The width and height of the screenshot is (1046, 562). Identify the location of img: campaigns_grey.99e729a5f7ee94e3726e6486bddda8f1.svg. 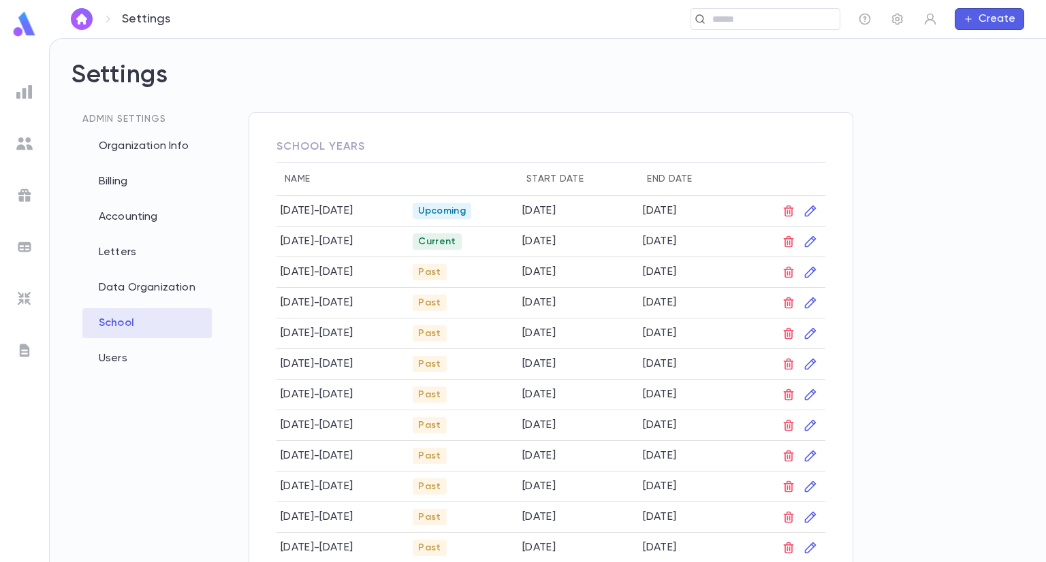
(25, 195).